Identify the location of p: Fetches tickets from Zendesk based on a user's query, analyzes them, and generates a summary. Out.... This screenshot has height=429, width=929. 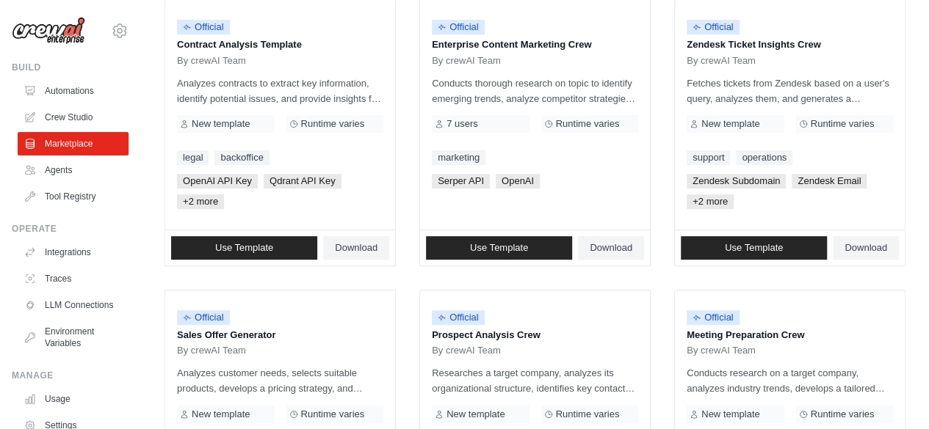
(789, 91).